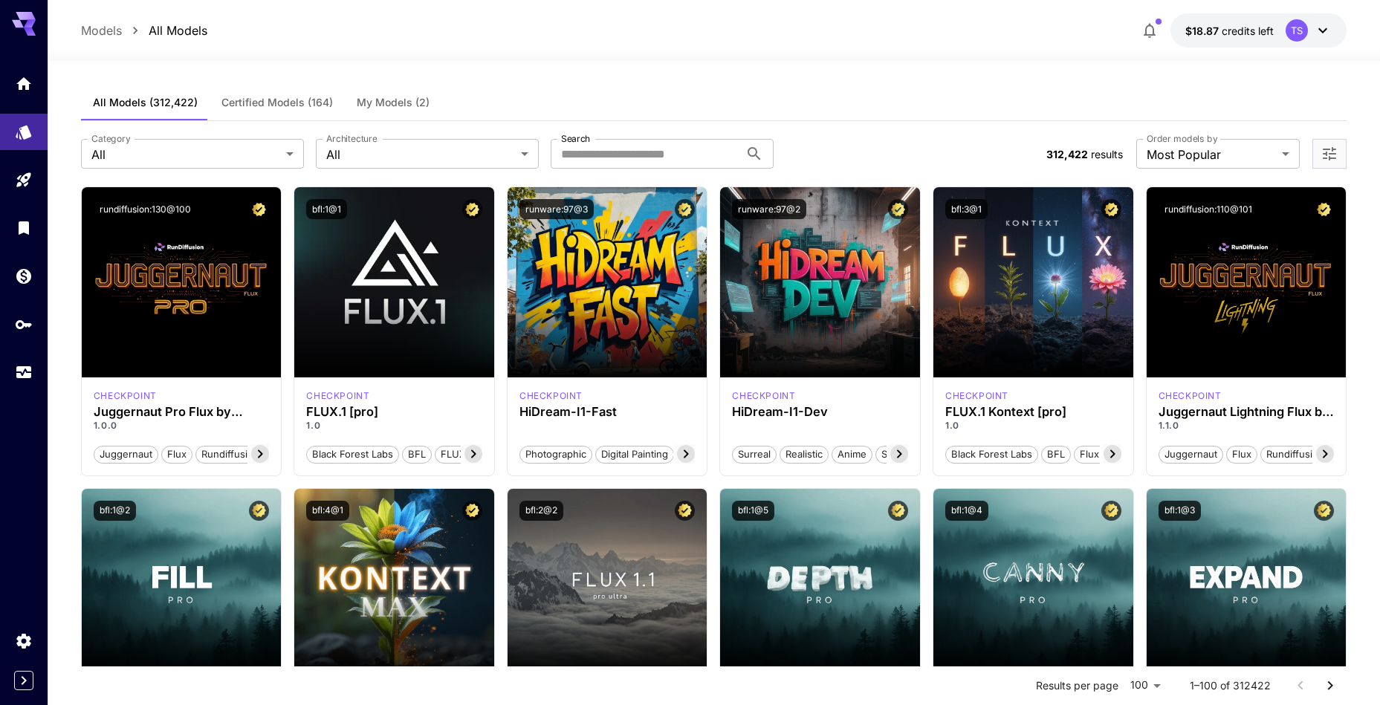 The width and height of the screenshot is (1380, 705). I want to click on button: Photographic, so click(556, 454).